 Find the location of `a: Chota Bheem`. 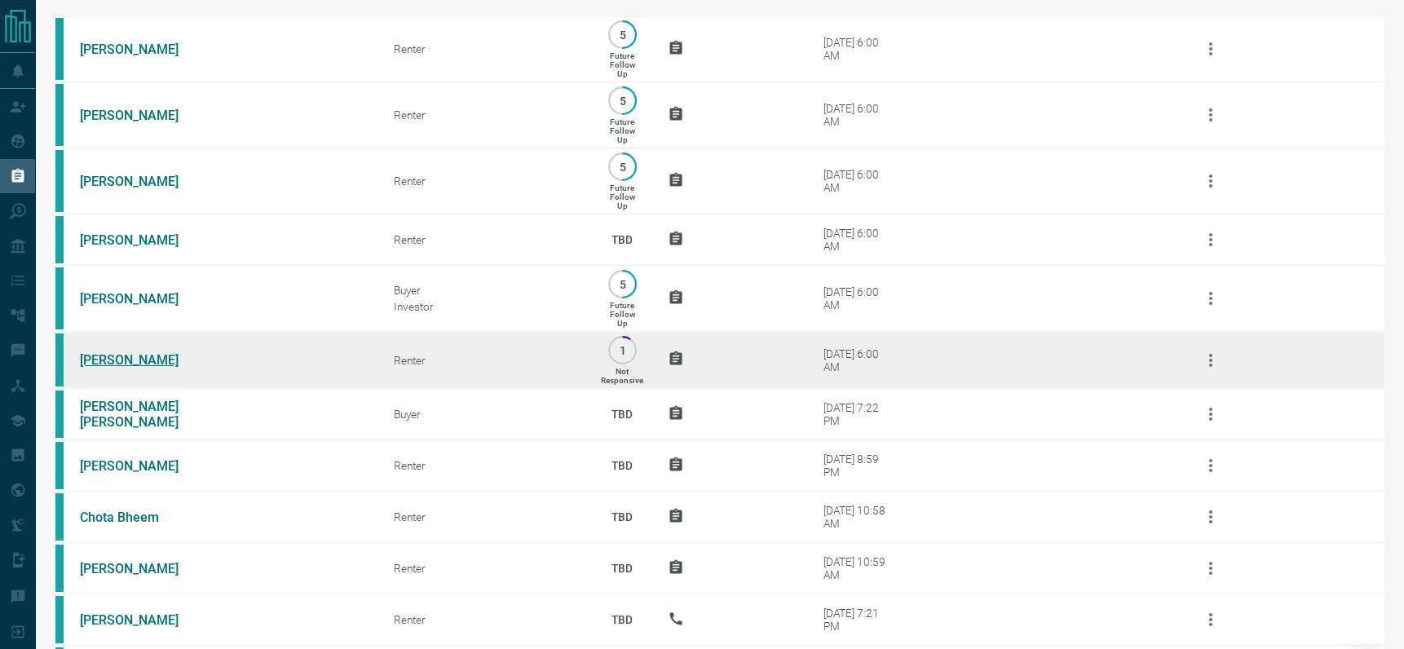

a: Chota Bheem is located at coordinates (141, 517).